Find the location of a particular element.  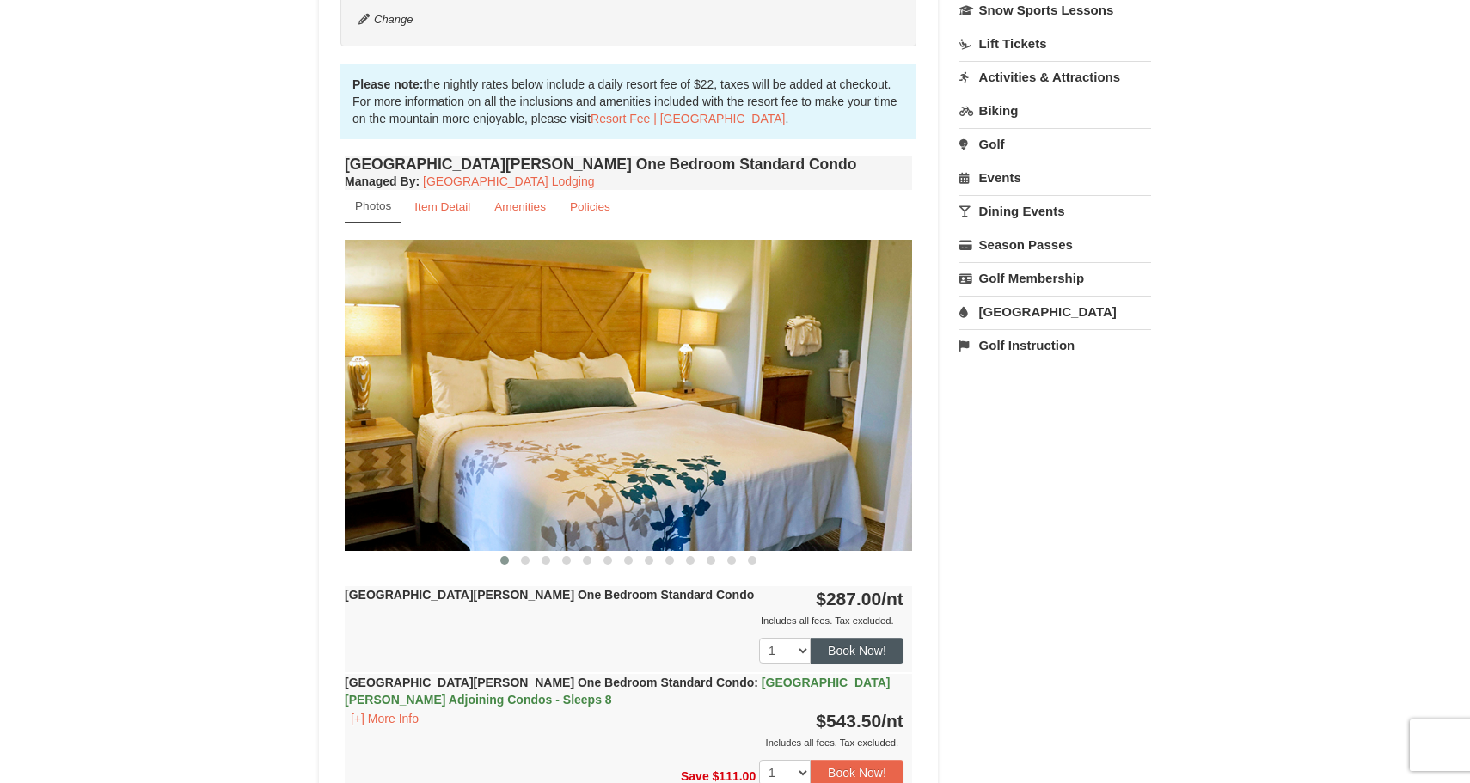

img: 18876286-121-55434444.jpg is located at coordinates (628, 395).